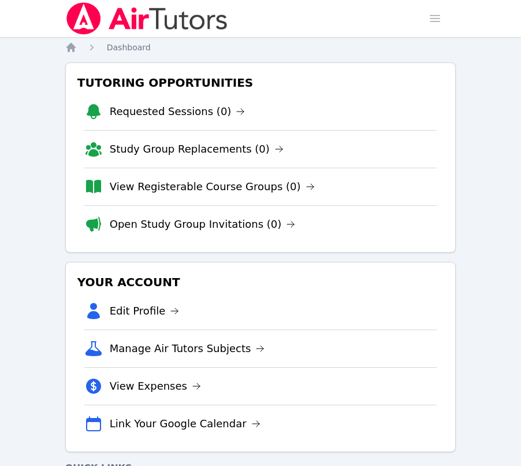  What do you see at coordinates (261, 83) in the screenshot?
I see `h3: Tutoring Opportunities` at bounding box center [261, 83].